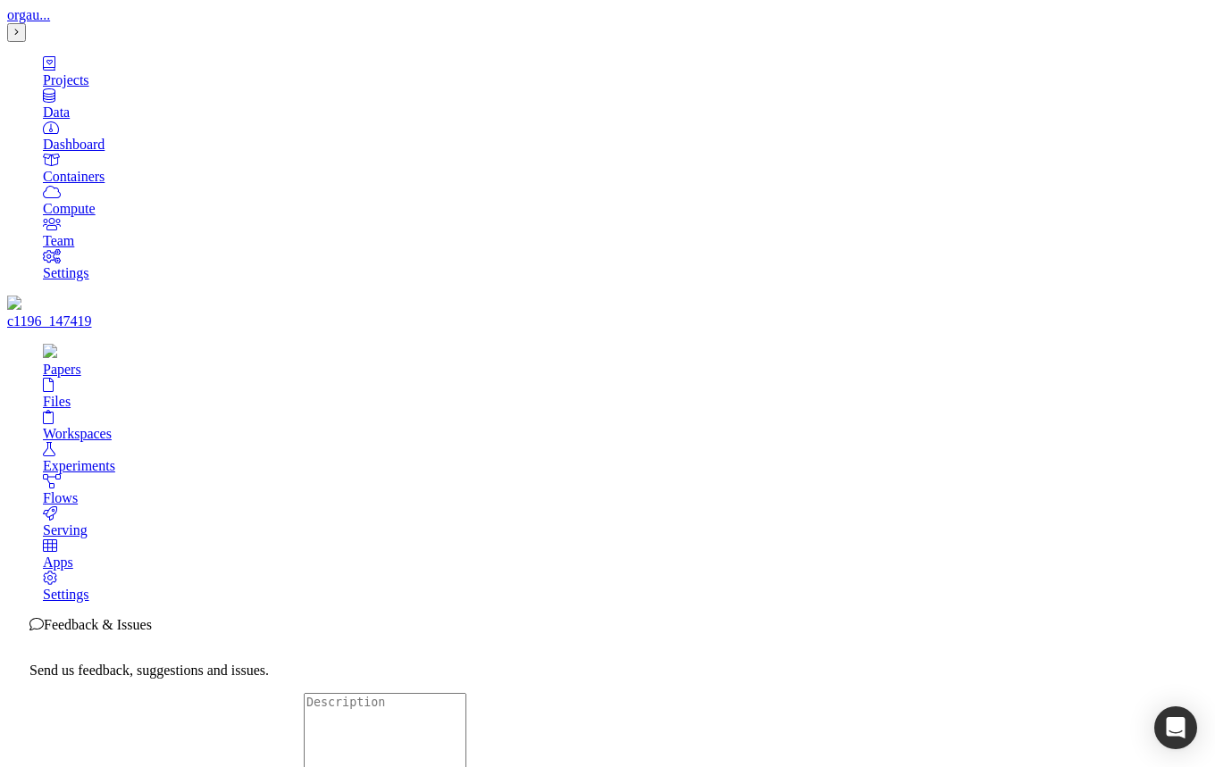 This screenshot has height=767, width=1215. What do you see at coordinates (29, 14) in the screenshot?
I see `a: orgau...` at bounding box center [29, 14].